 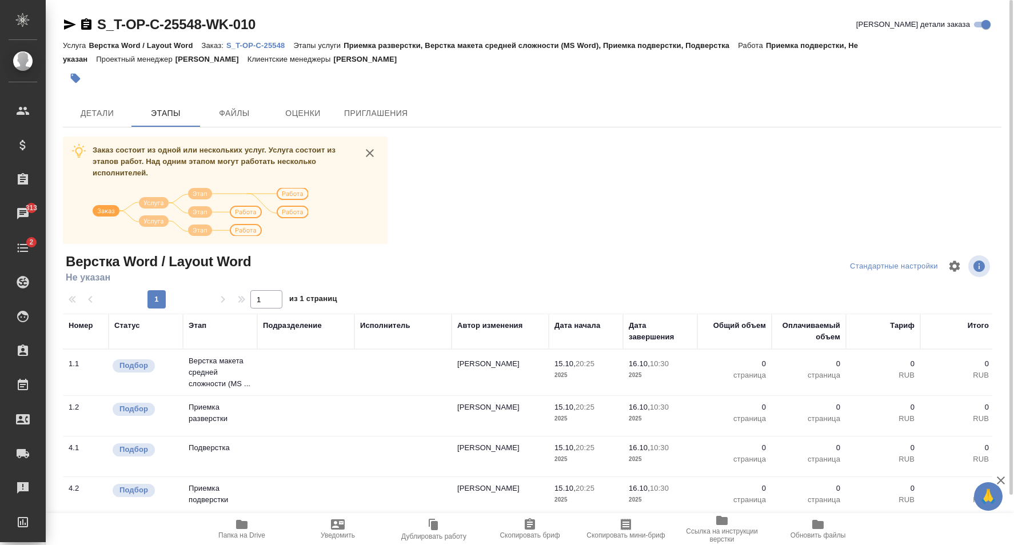 I want to click on a: 2, so click(x=23, y=248).